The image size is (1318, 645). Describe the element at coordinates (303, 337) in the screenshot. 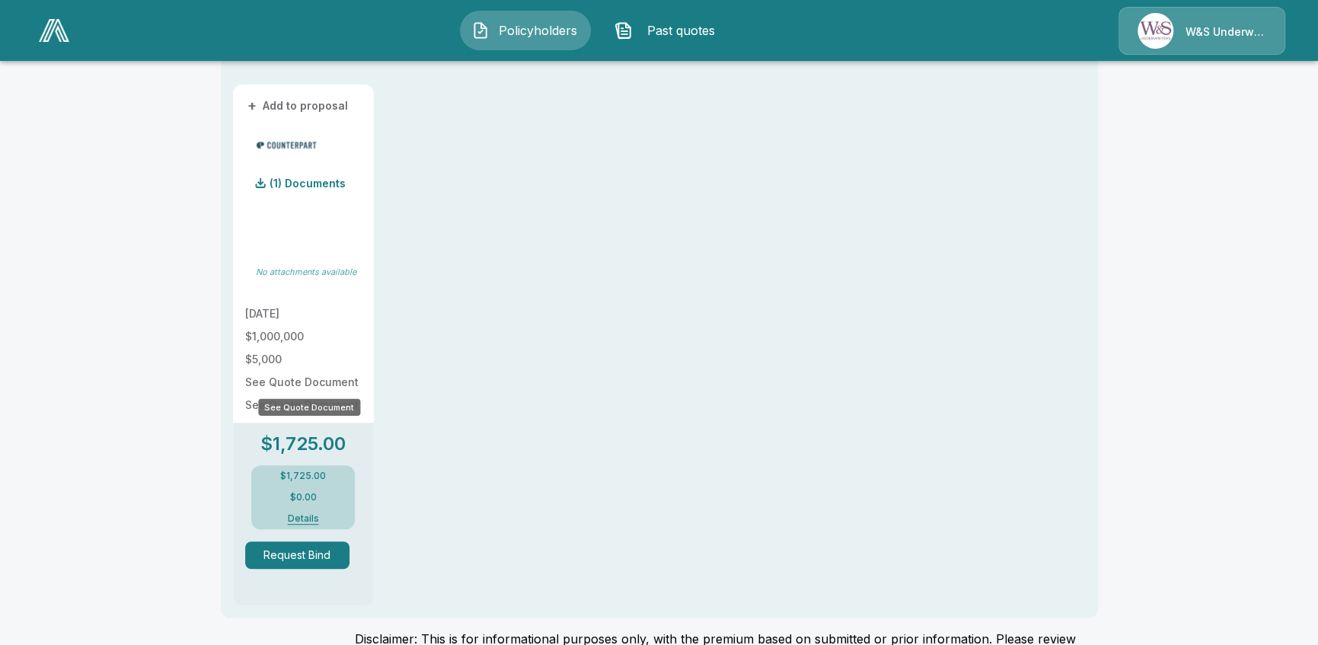

I see `p: $1,000,000` at that location.